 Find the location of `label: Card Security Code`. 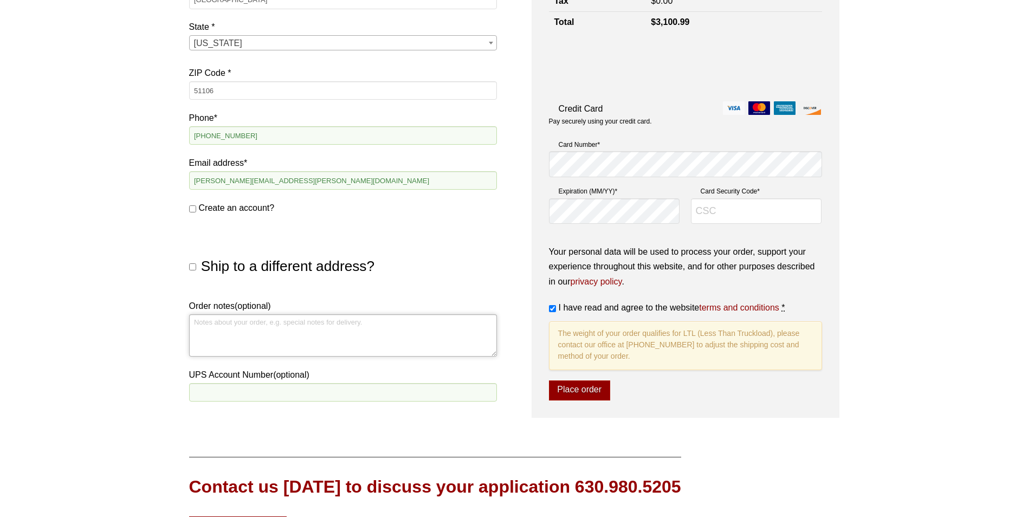

label: Card Security Code is located at coordinates (757, 191).